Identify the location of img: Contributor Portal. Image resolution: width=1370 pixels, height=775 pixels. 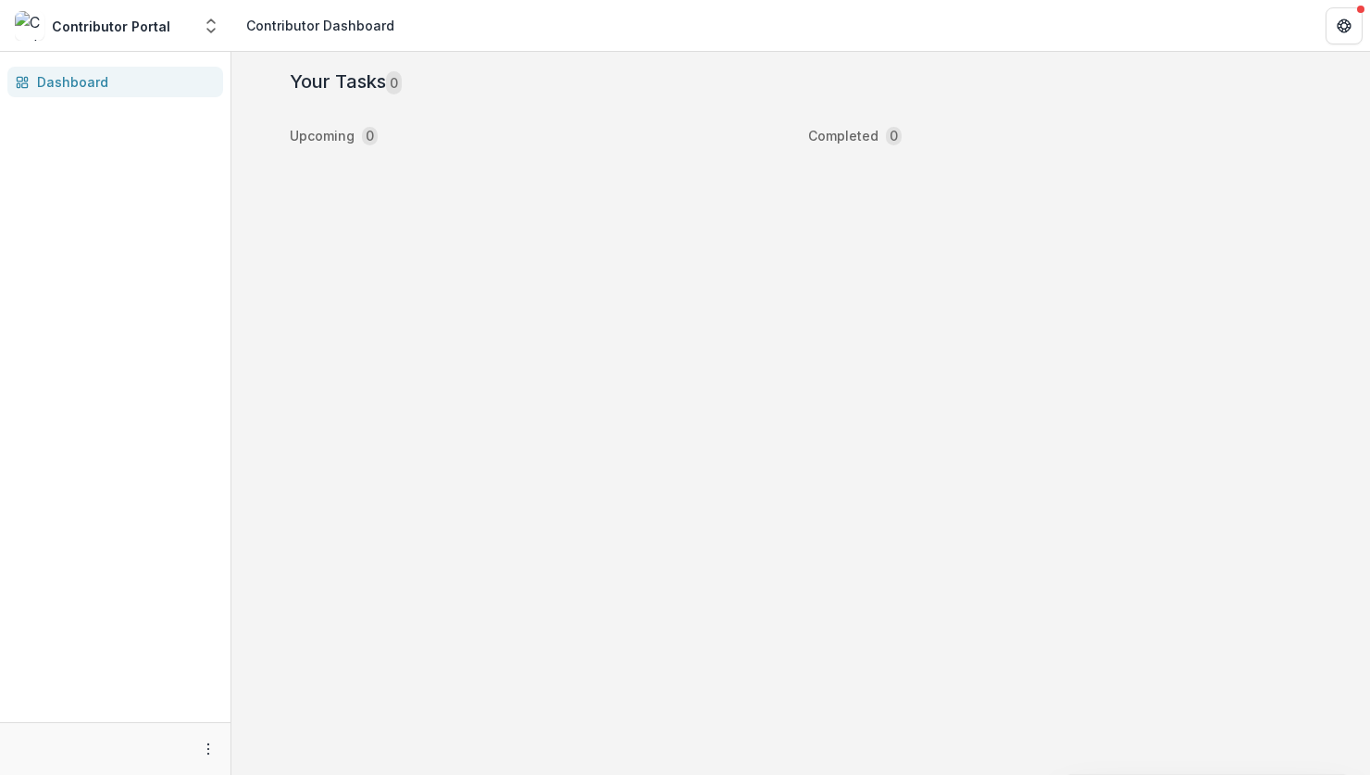
(30, 26).